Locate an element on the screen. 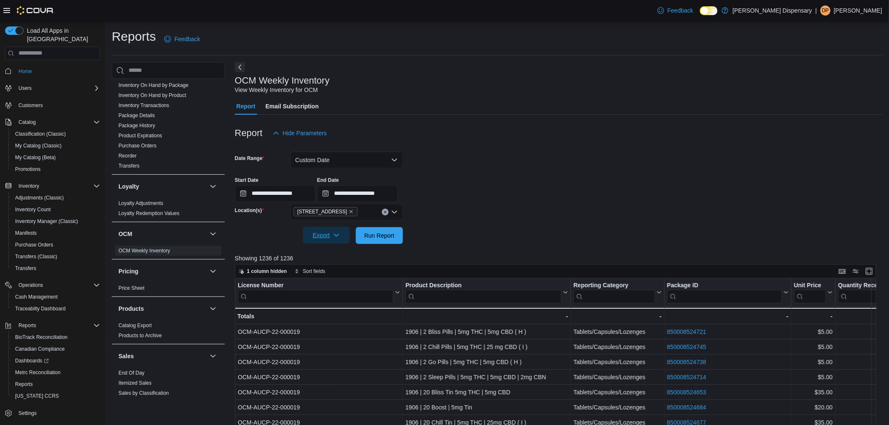 The height and width of the screenshot is (425, 889). a: Home is located at coordinates (25, 71).